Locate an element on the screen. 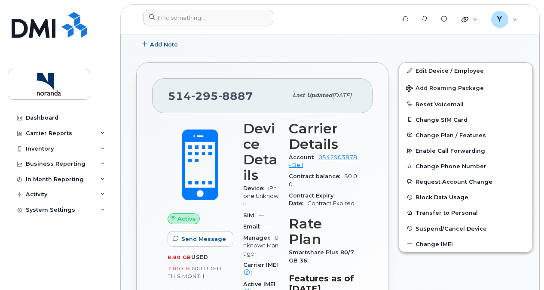 The height and width of the screenshot is (290, 544). span: iPhone Unknown is located at coordinates (261, 196).